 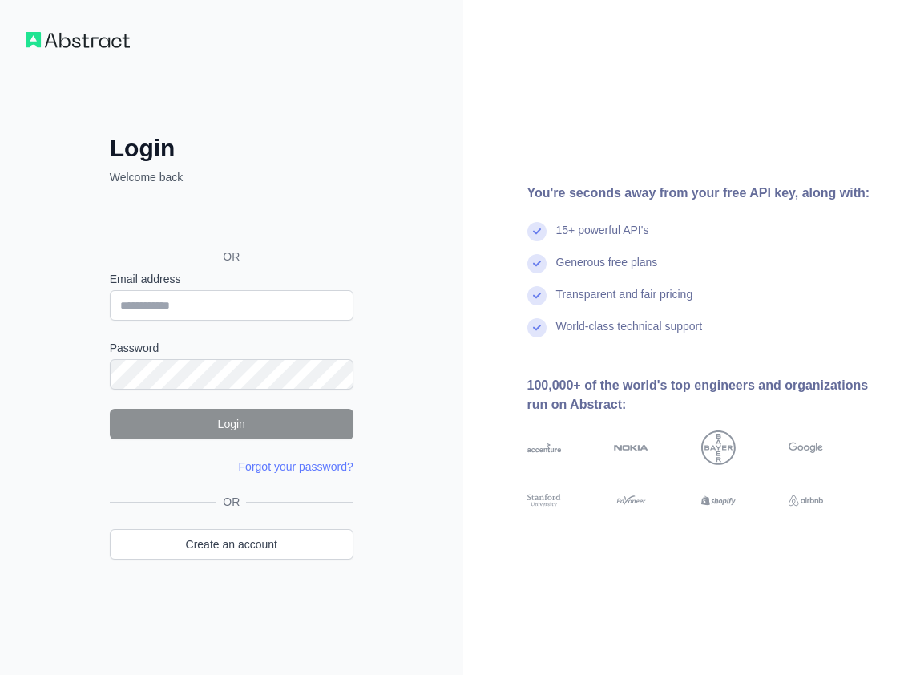 I want to click on img: airbnb, so click(x=805, y=500).